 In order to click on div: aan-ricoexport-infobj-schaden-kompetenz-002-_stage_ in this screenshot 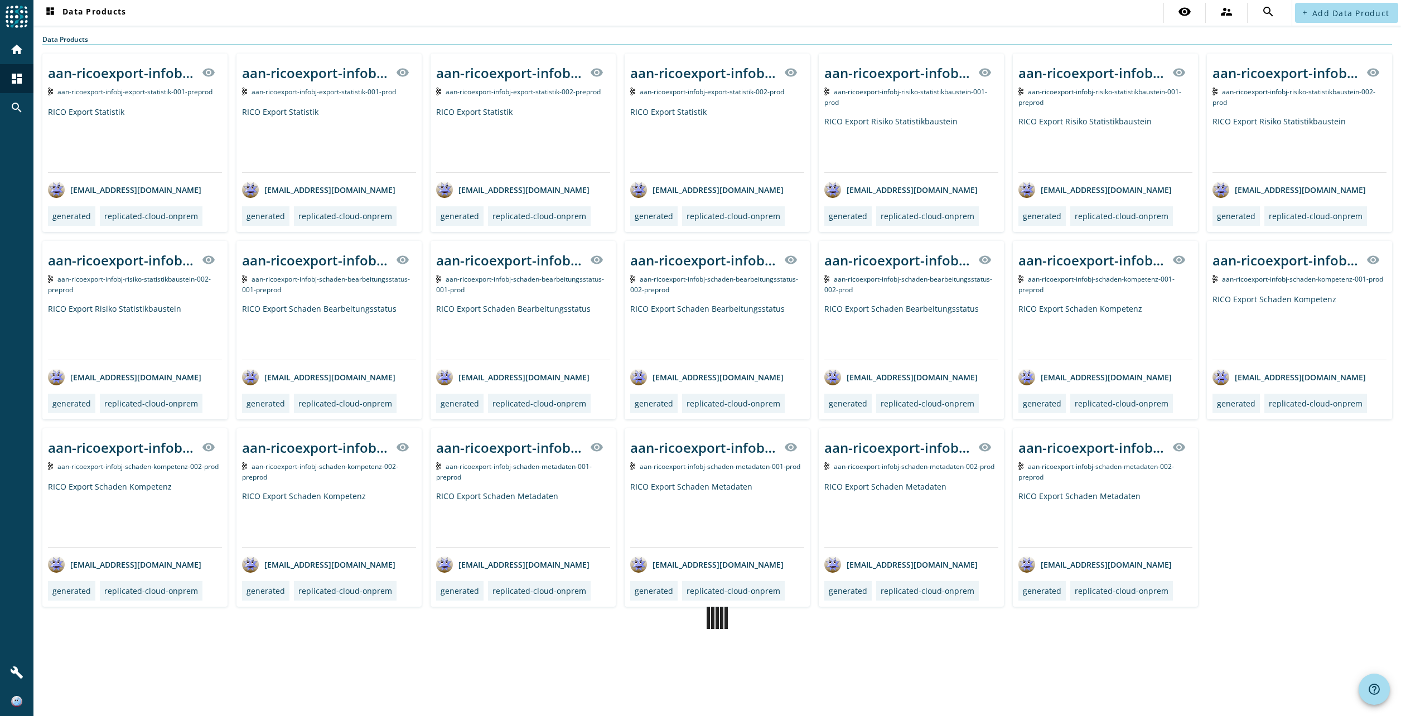, I will do `click(122, 447)`.